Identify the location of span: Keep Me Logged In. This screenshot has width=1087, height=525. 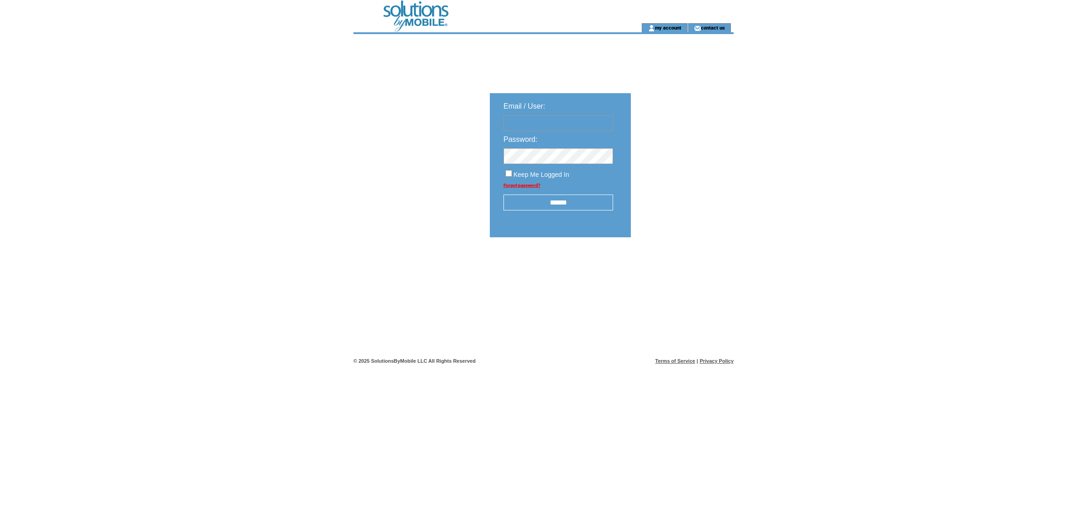
(541, 175).